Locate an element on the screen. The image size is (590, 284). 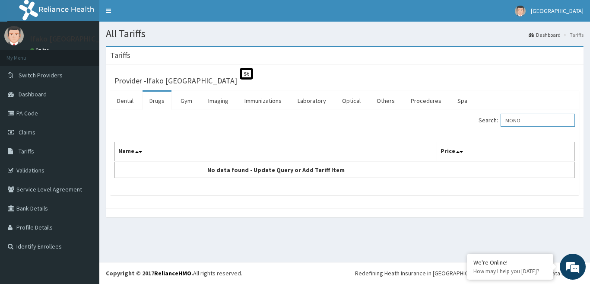
h3: Tariffs is located at coordinates (120, 55).